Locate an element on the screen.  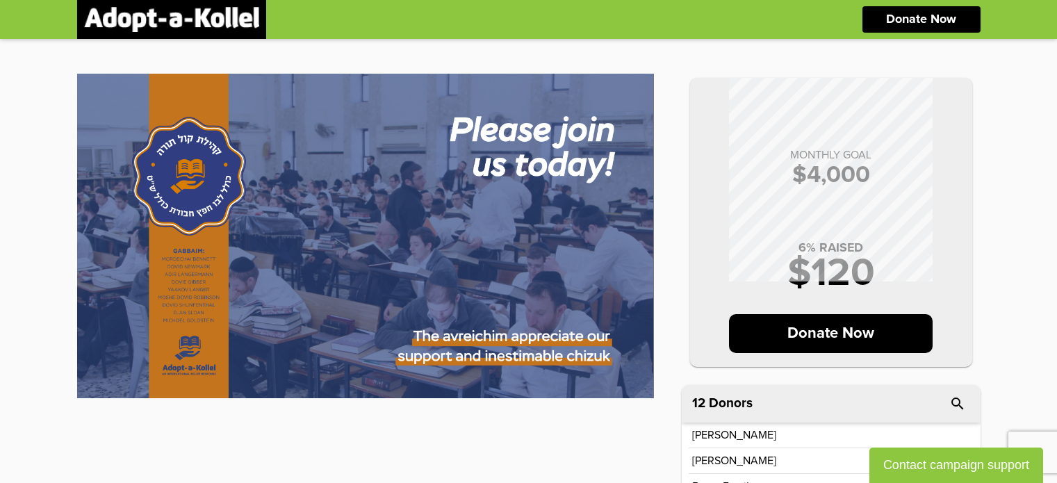
button: Contact campaign support is located at coordinates (956, 465).